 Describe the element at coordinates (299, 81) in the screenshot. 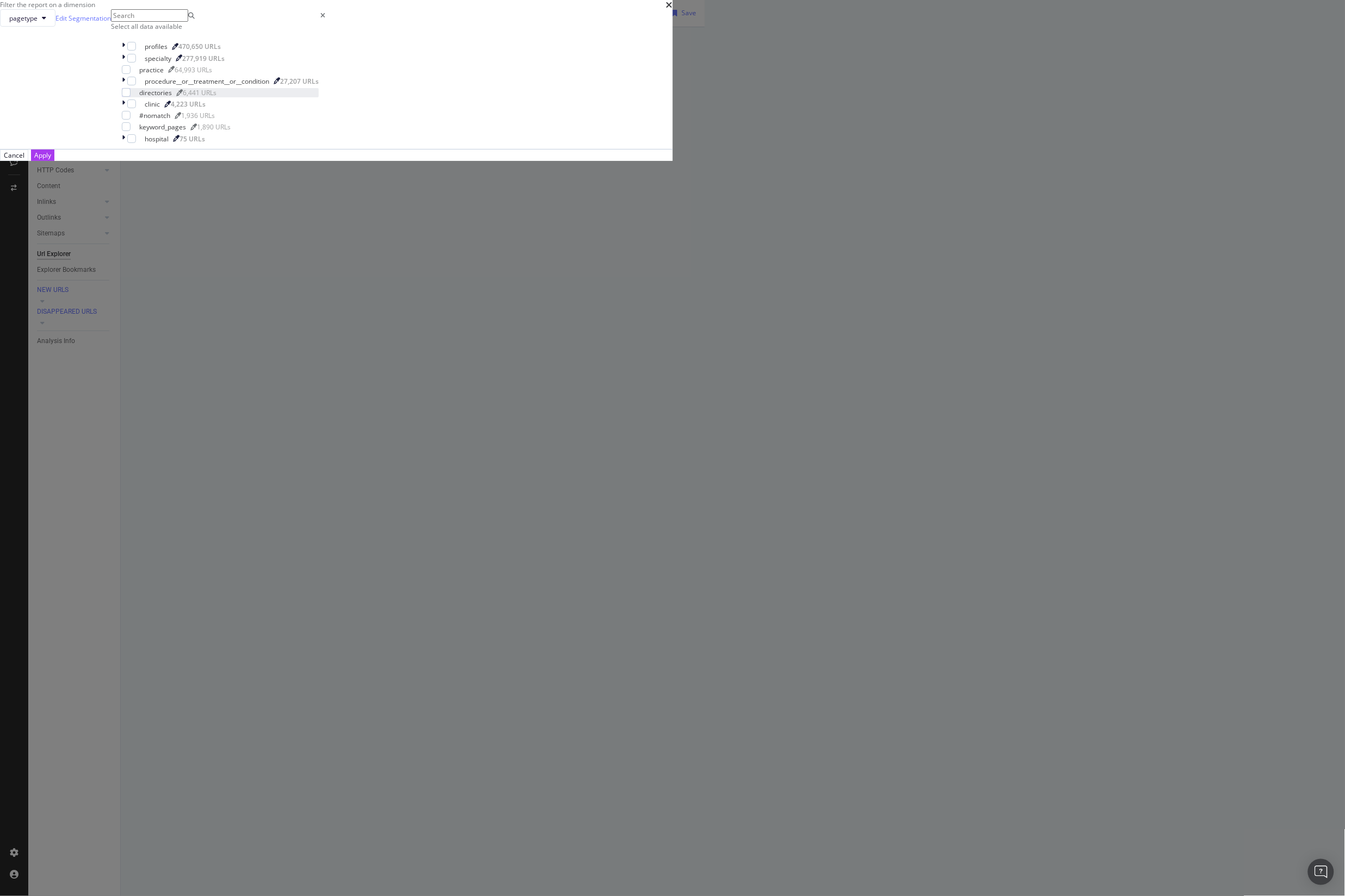

I see `div: 27,207 URLs` at that location.